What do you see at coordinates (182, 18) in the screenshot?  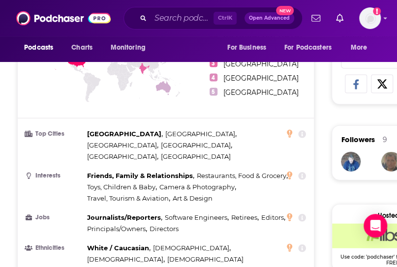 I see `input: Search podcasts, credits, & more...` at bounding box center [182, 18].